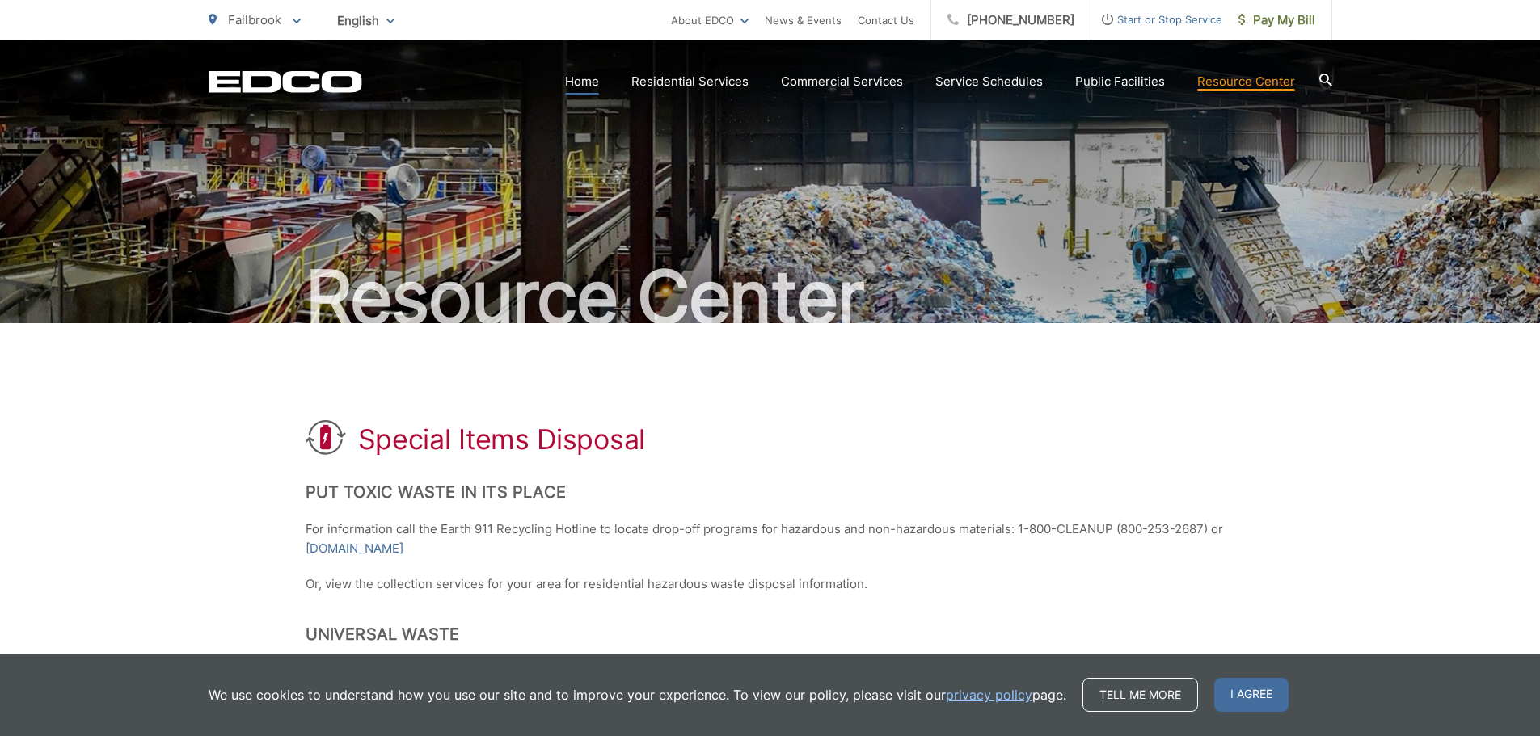 The image size is (1540, 736). I want to click on span: Pay My Bill, so click(1276, 20).